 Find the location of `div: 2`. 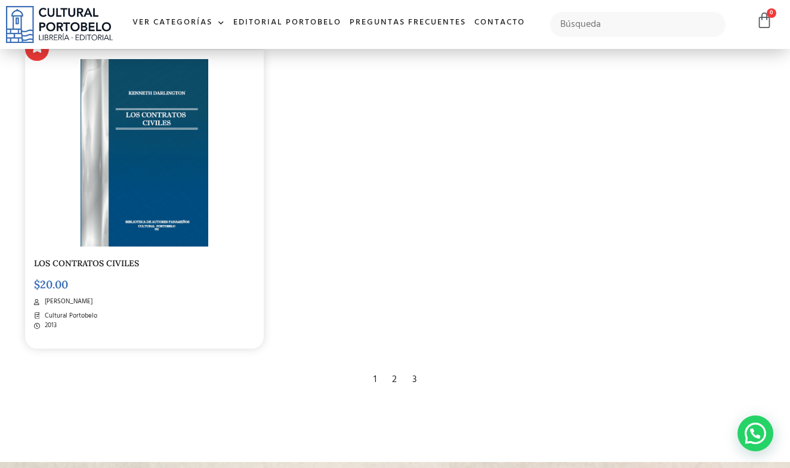

div: 2 is located at coordinates (394, 380).